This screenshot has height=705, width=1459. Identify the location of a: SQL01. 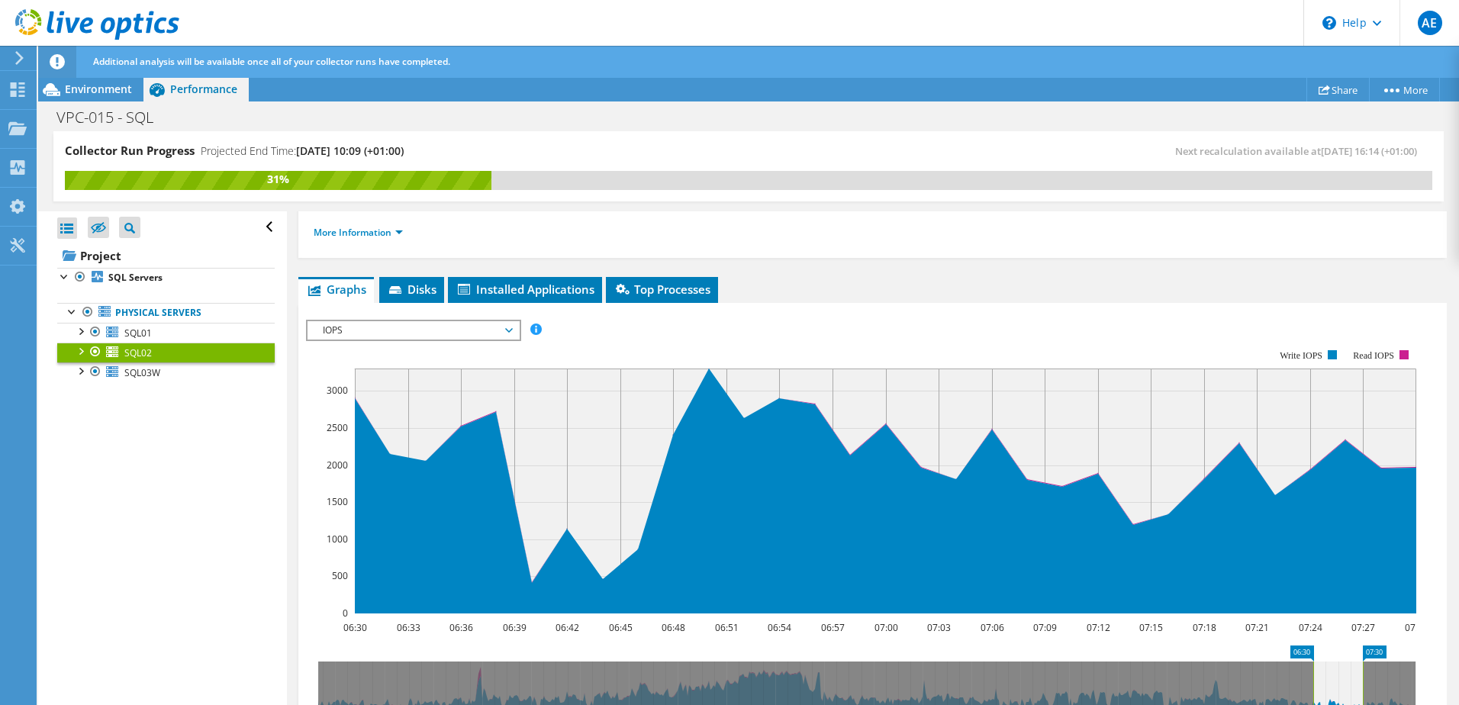
(166, 333).